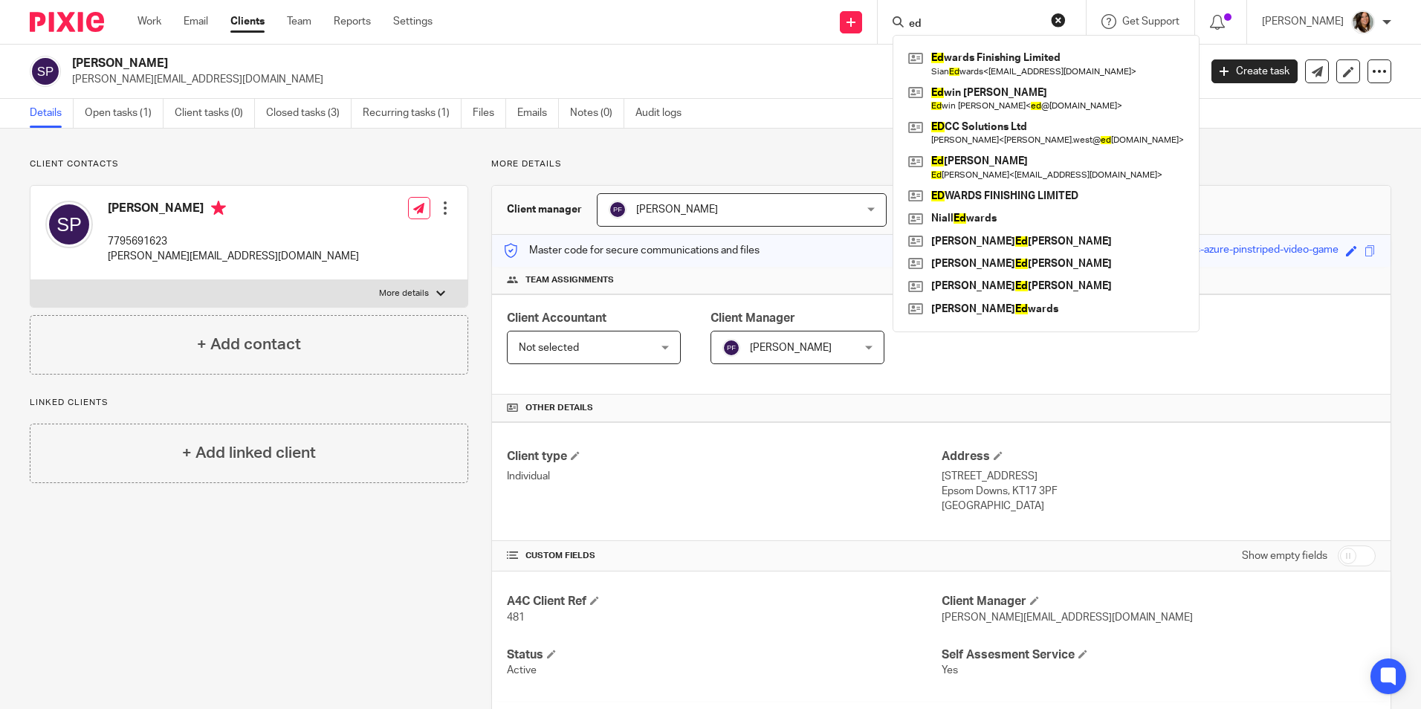 The width and height of the screenshot is (1421, 709). What do you see at coordinates (124, 113) in the screenshot?
I see `a: Open tasks (1)` at bounding box center [124, 113].